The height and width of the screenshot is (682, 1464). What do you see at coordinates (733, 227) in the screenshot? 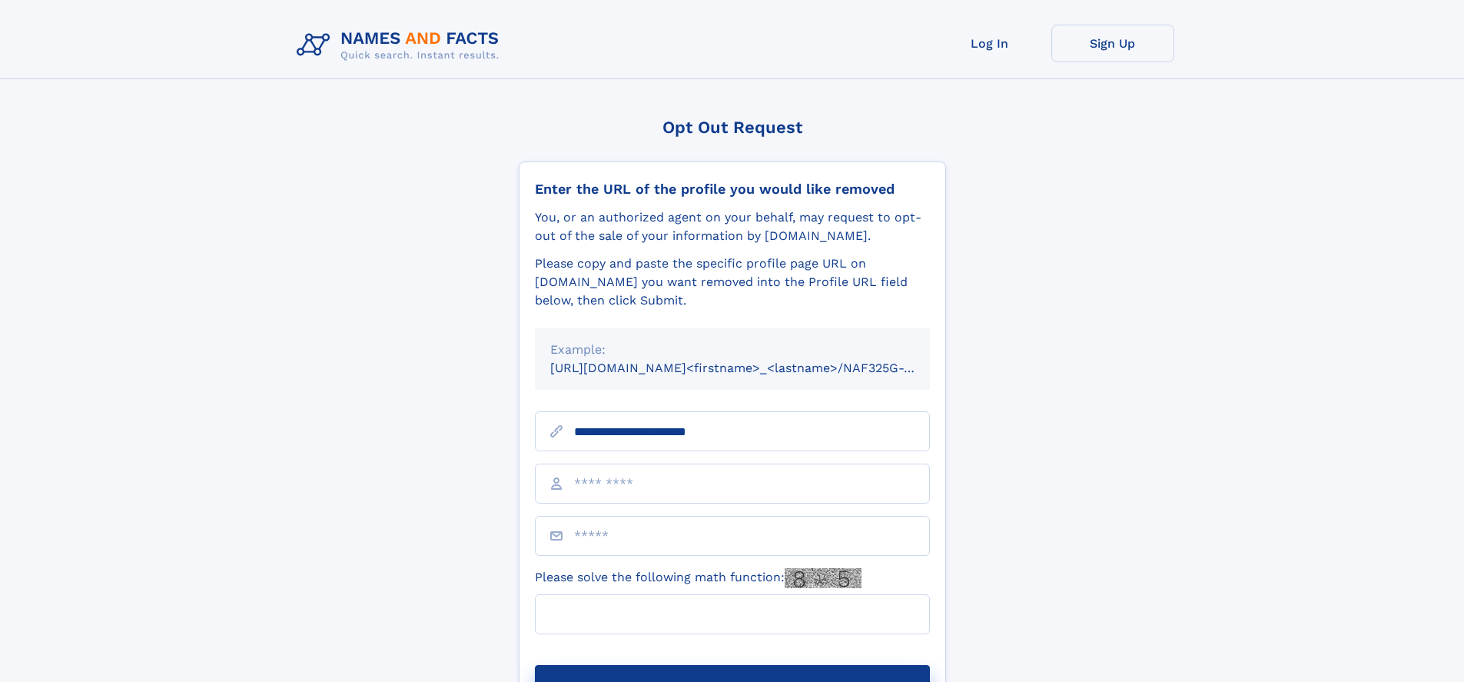
I see `div: You, or an authorized agent on your behalf, may request to opt-out of the sale of your informatio...` at bounding box center [733, 227].